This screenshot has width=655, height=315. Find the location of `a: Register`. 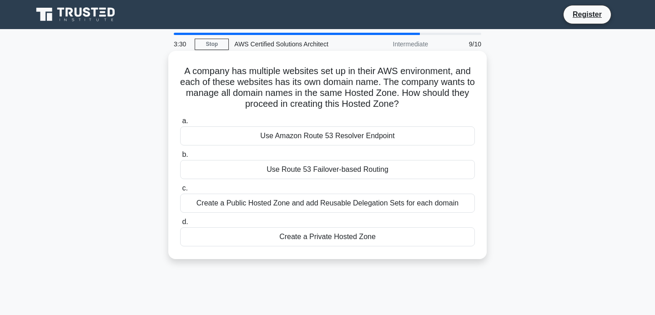

a: Register is located at coordinates (587, 14).